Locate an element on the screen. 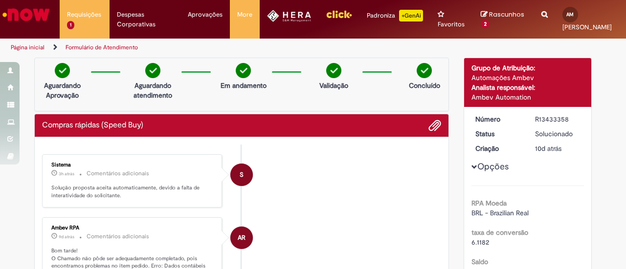 The image size is (626, 269). span: 2 is located at coordinates (485, 24).